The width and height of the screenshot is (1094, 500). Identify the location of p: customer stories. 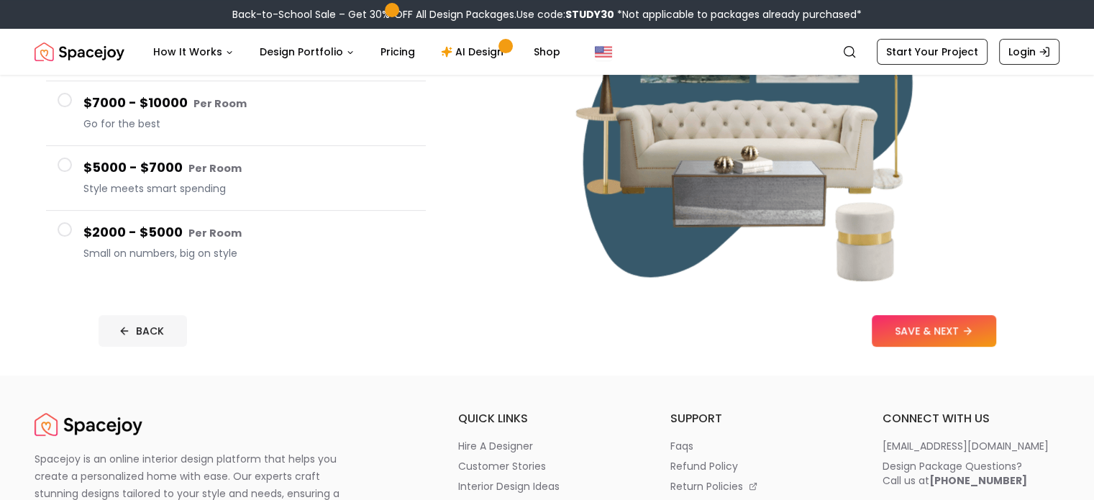
(502, 466).